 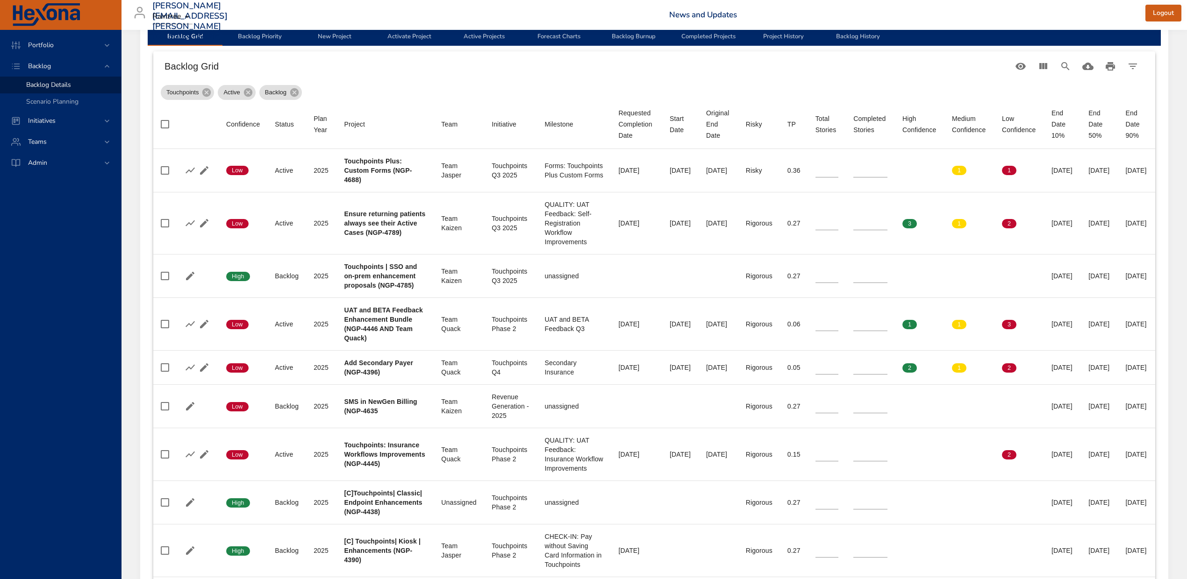 I want to click on div: Unassigned, so click(x=459, y=503).